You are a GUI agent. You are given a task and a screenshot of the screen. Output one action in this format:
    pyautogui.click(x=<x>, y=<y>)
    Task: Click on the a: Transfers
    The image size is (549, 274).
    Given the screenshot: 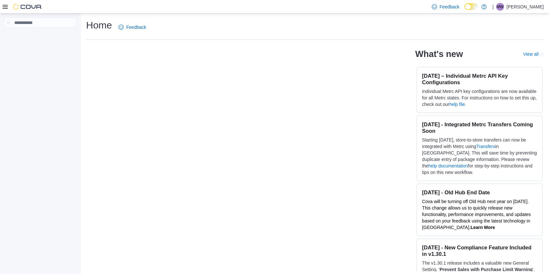 What is the action you would take?
    pyautogui.click(x=485, y=146)
    